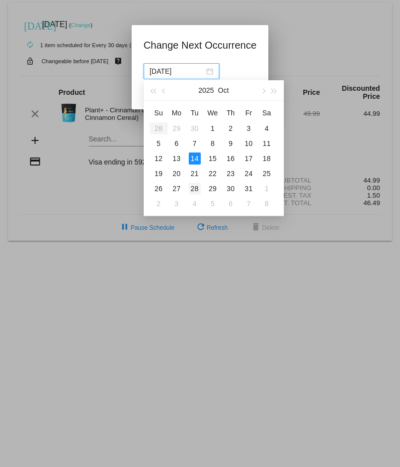  What do you see at coordinates (195, 158) in the screenshot?
I see `div: 14` at bounding box center [195, 158].